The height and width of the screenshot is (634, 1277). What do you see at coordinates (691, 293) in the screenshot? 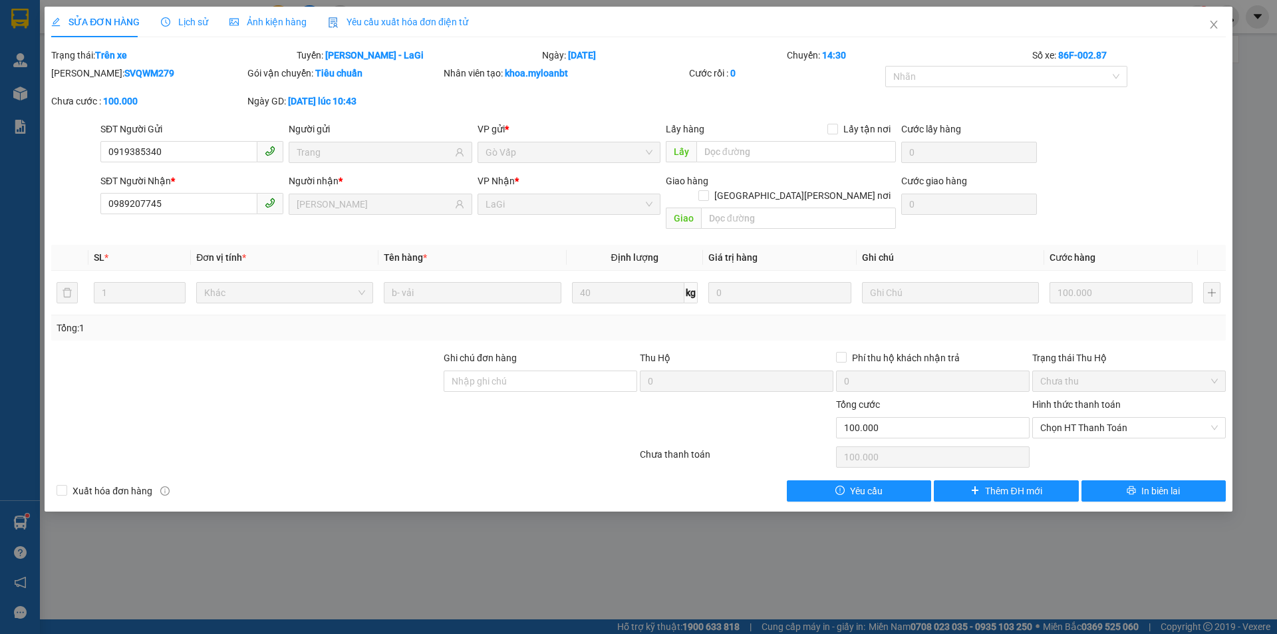
I see `span: kg` at bounding box center [691, 293].